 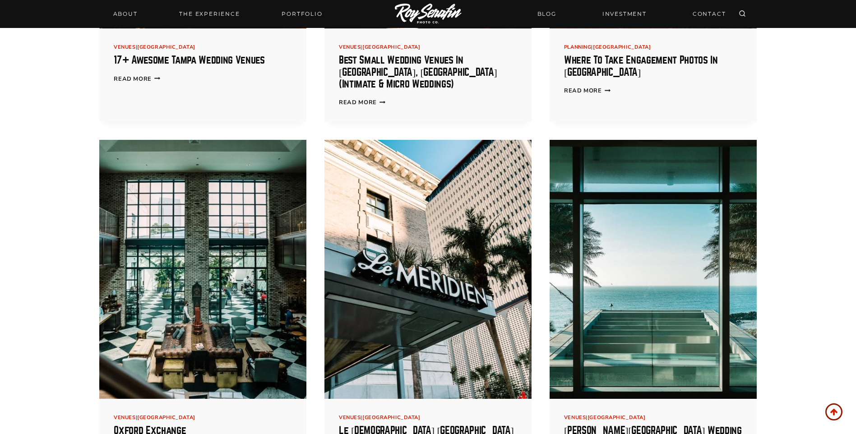 What do you see at coordinates (302, 14) in the screenshot?
I see `a: Portfolio` at bounding box center [302, 14].